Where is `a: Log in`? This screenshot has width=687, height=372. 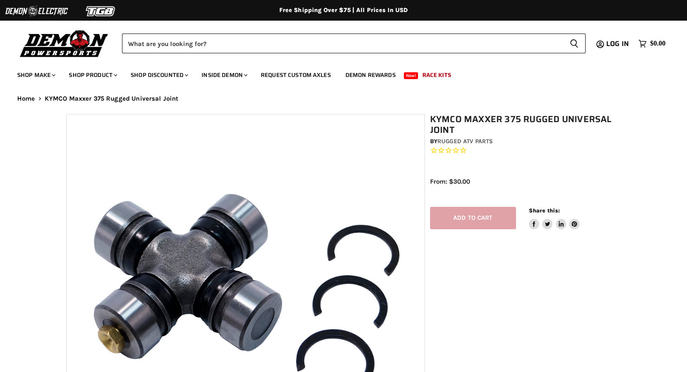 a: Log in is located at coordinates (619, 44).